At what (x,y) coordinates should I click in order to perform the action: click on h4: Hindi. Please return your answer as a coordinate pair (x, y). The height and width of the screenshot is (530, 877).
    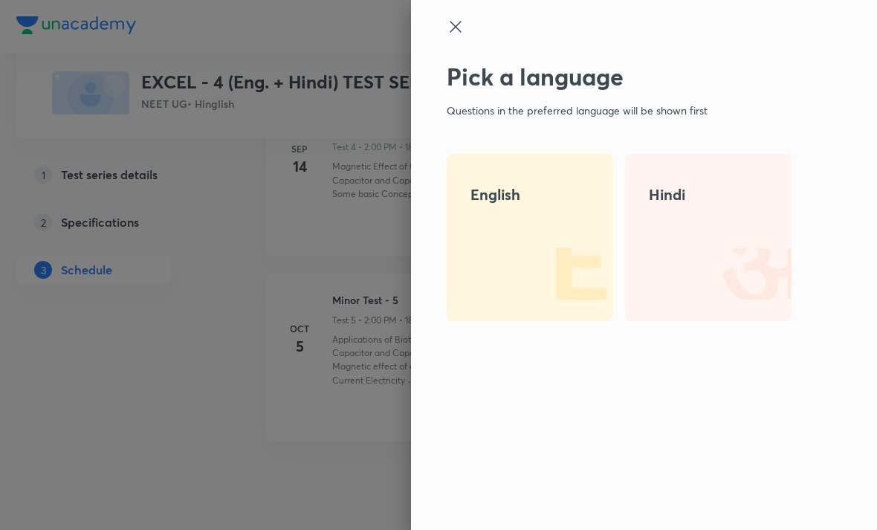
    Looking at the image, I should click on (708, 195).